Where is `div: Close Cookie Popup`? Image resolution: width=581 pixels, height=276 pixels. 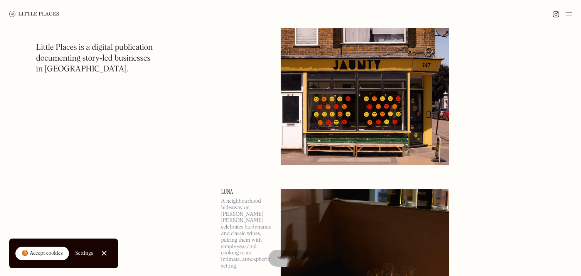 div: Close Cookie Popup is located at coordinates (104, 253).